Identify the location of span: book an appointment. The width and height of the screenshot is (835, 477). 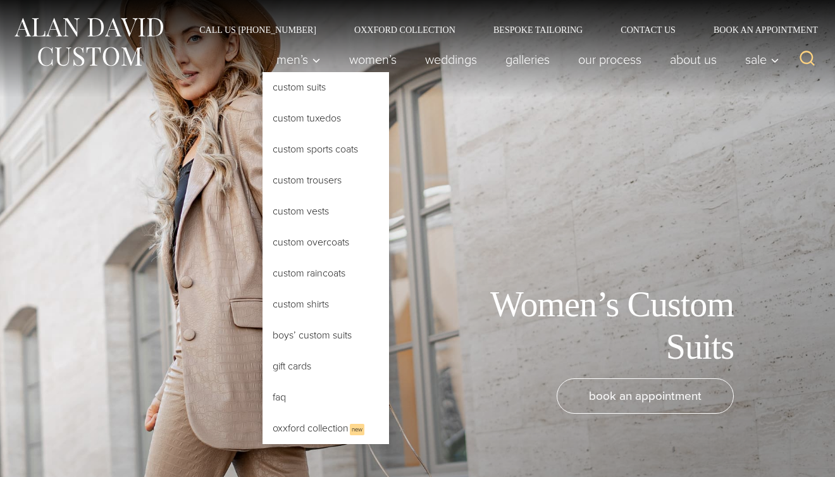
(645, 395).